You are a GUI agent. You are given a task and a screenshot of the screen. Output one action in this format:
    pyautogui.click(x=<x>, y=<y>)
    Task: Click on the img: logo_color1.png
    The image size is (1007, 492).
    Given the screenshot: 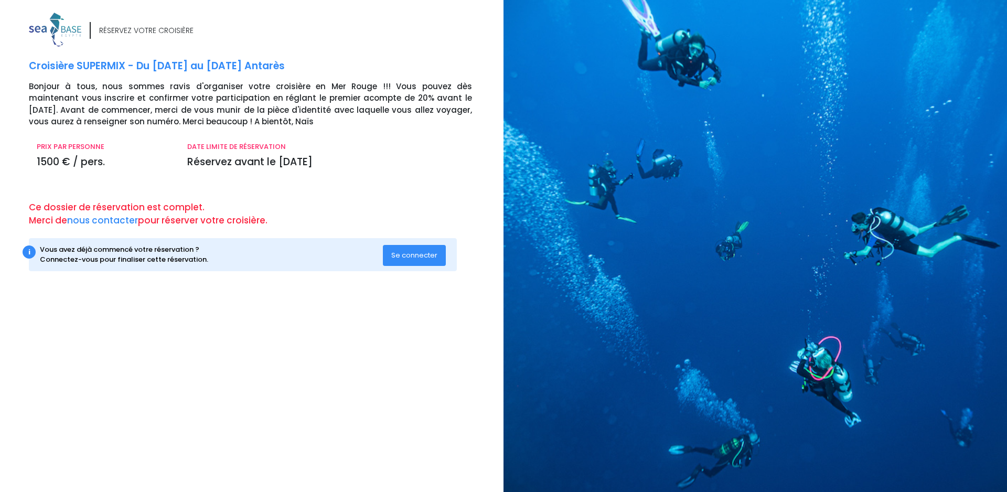 What is the action you would take?
    pyautogui.click(x=55, y=29)
    